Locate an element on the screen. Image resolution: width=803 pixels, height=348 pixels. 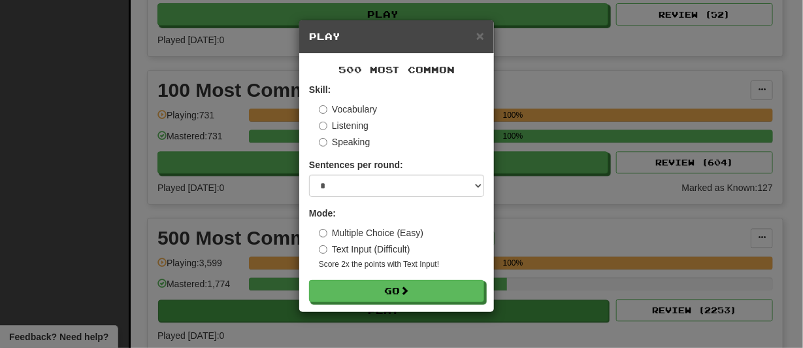
label: Speaking is located at coordinates (344, 142).